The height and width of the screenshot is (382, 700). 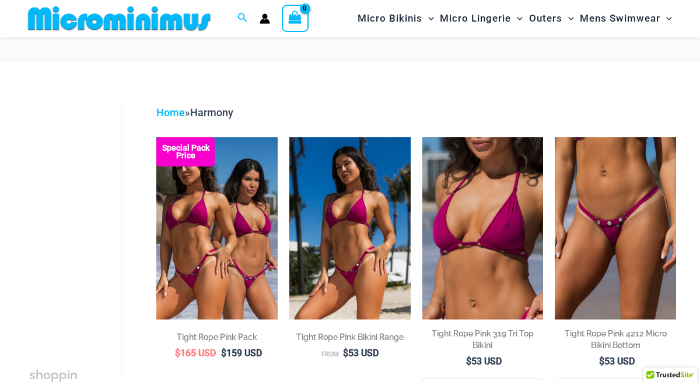 What do you see at coordinates (350, 338) in the screenshot?
I see `a: Tight Rope Pink Bikini Range` at bounding box center [350, 338].